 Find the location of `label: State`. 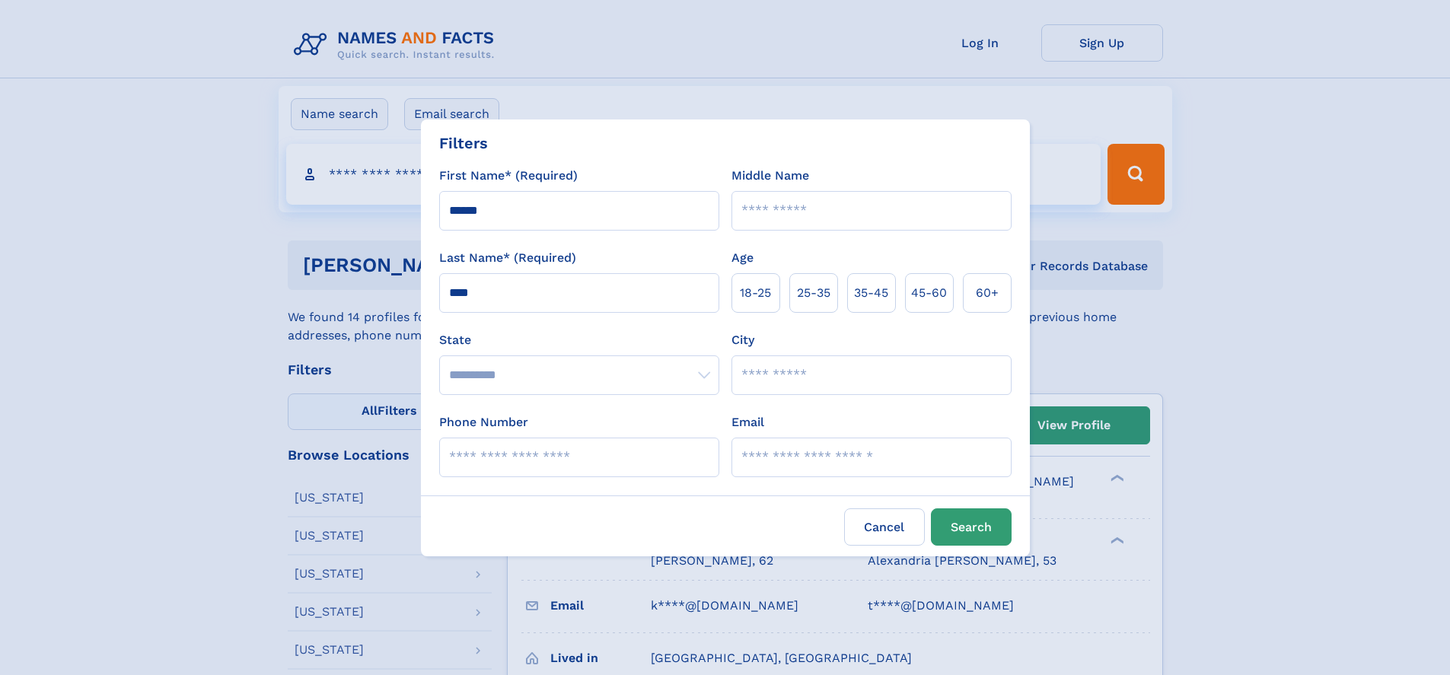

label: State is located at coordinates (579, 340).